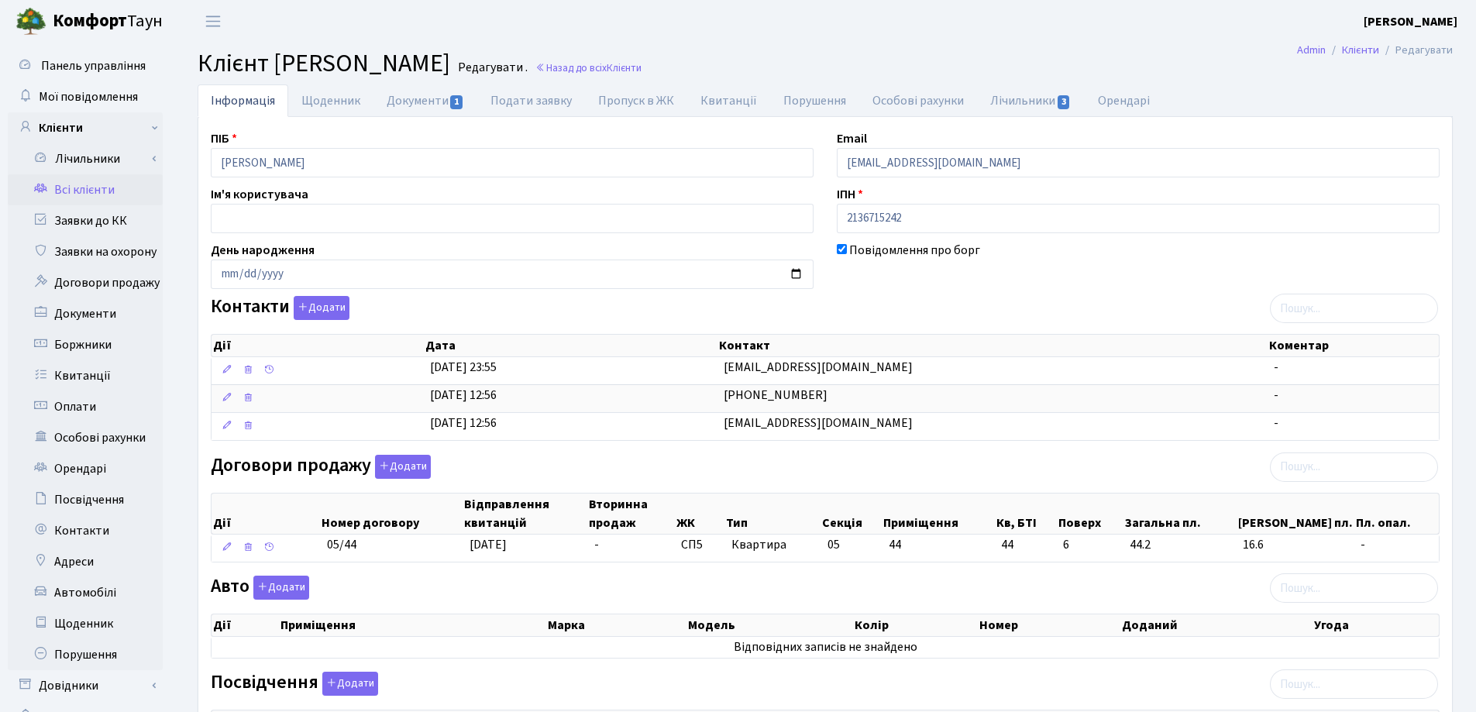 This screenshot has width=1476, height=712. I want to click on label: Контакти, so click(280, 308).